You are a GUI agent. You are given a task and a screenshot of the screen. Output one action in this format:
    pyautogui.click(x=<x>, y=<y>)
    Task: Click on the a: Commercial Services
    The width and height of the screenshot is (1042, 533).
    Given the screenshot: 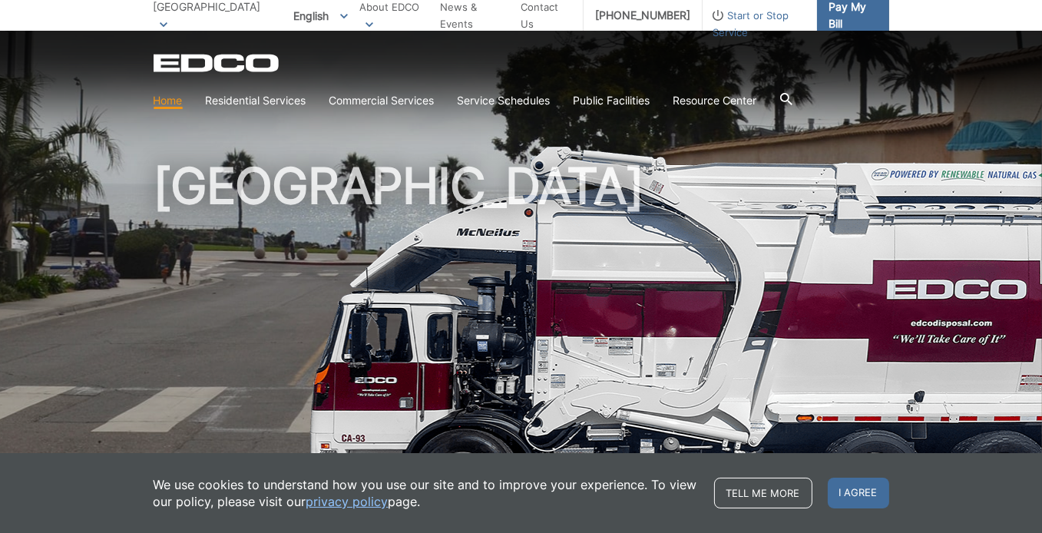 What is the action you would take?
    pyautogui.click(x=382, y=101)
    